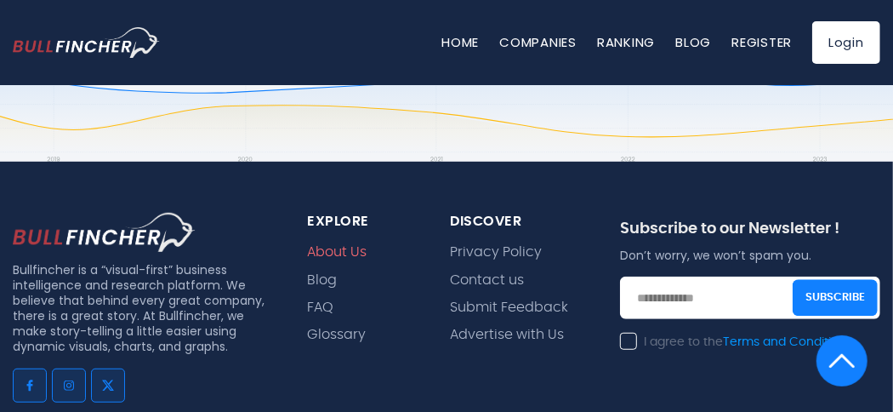  What do you see at coordinates (510, 307) in the screenshot?
I see `a: Submit Feedback` at bounding box center [510, 307].